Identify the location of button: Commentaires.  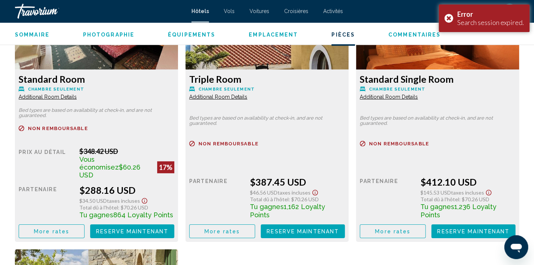
(414, 35).